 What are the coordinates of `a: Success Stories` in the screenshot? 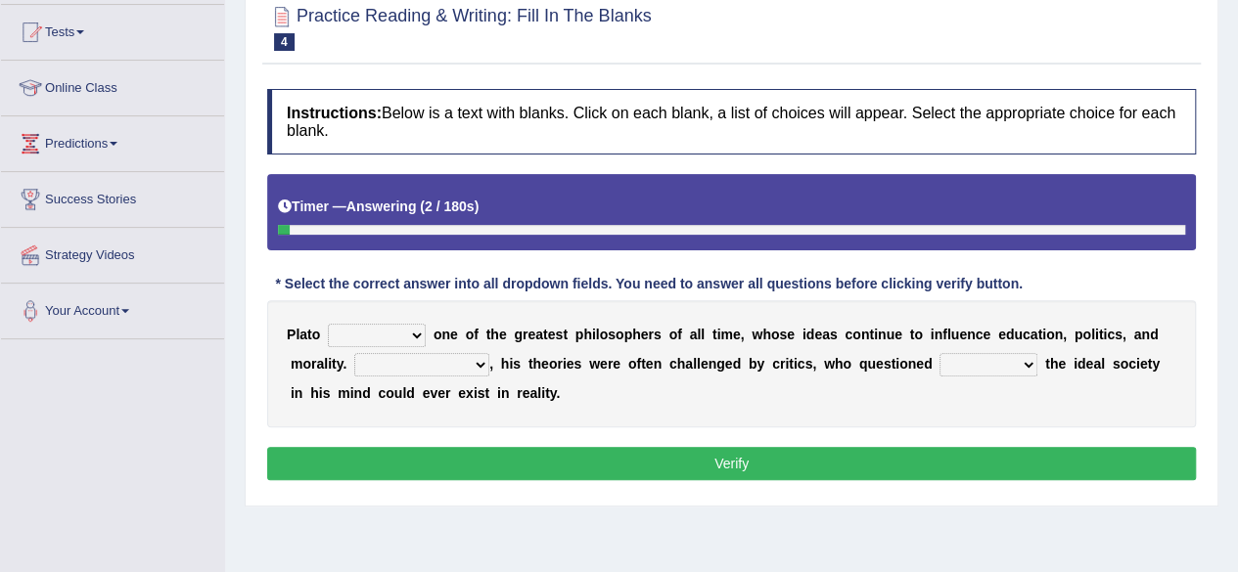 It's located at (113, 197).